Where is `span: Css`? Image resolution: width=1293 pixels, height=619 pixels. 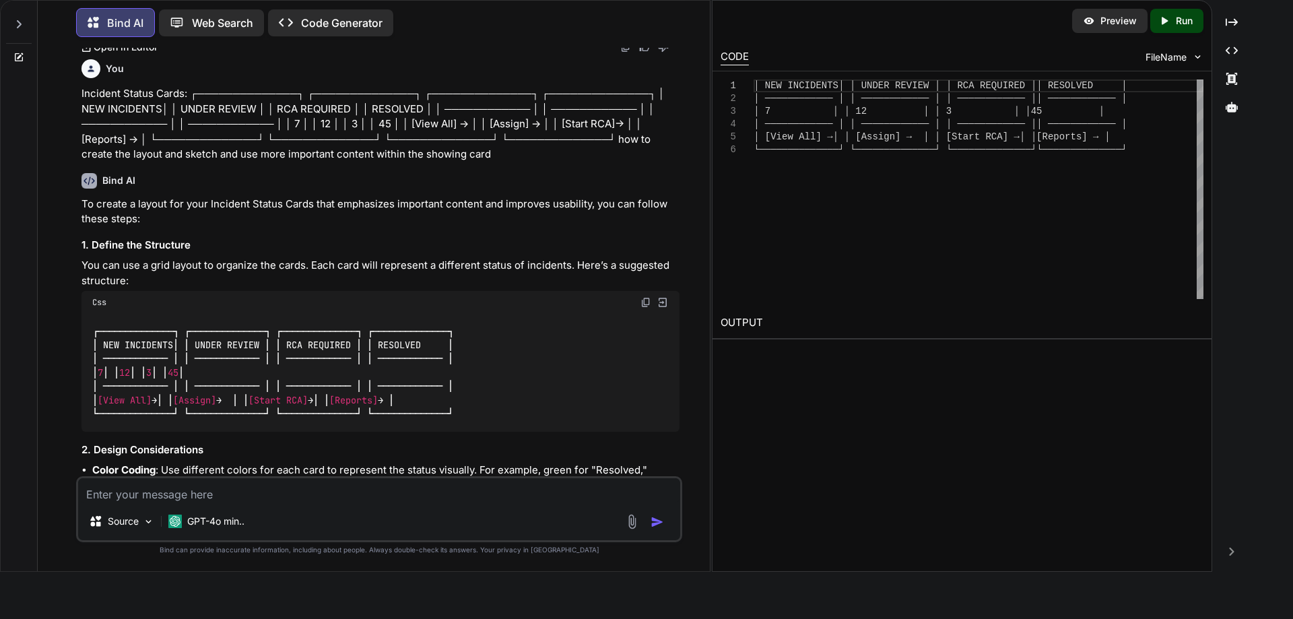
span: Css is located at coordinates (99, 302).